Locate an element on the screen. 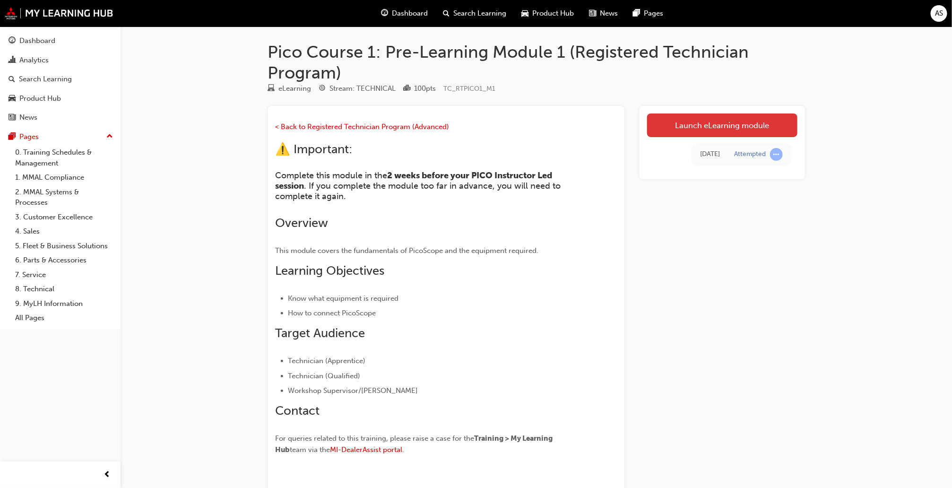 This screenshot has height=488, width=952. div: Attempted is located at coordinates (751, 154).